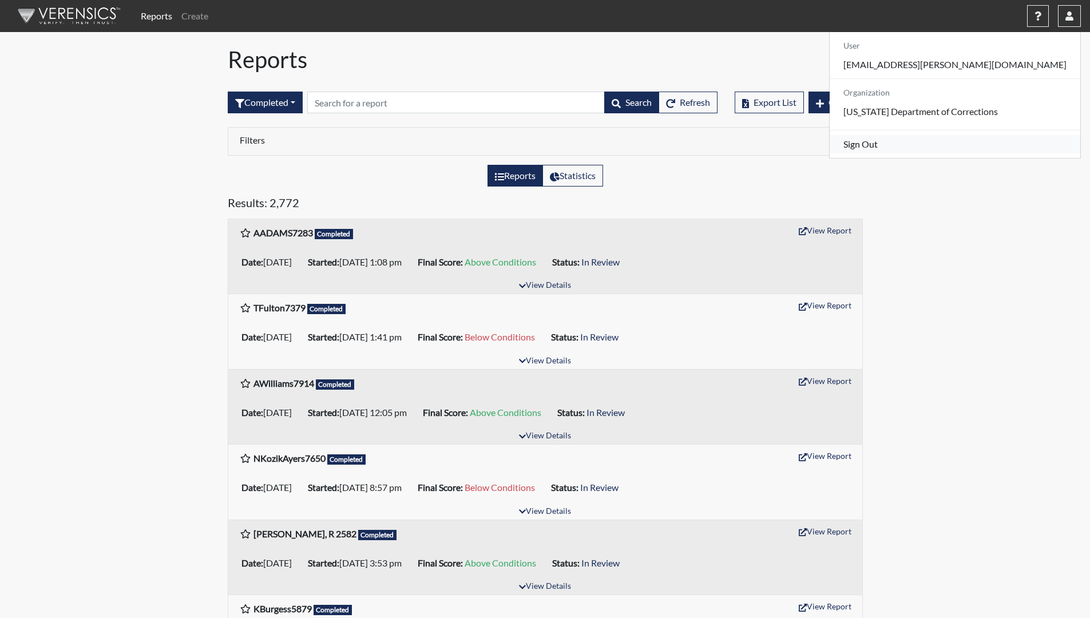  What do you see at coordinates (515, 176) in the screenshot?
I see `label: View the list of reports` at bounding box center [515, 176].